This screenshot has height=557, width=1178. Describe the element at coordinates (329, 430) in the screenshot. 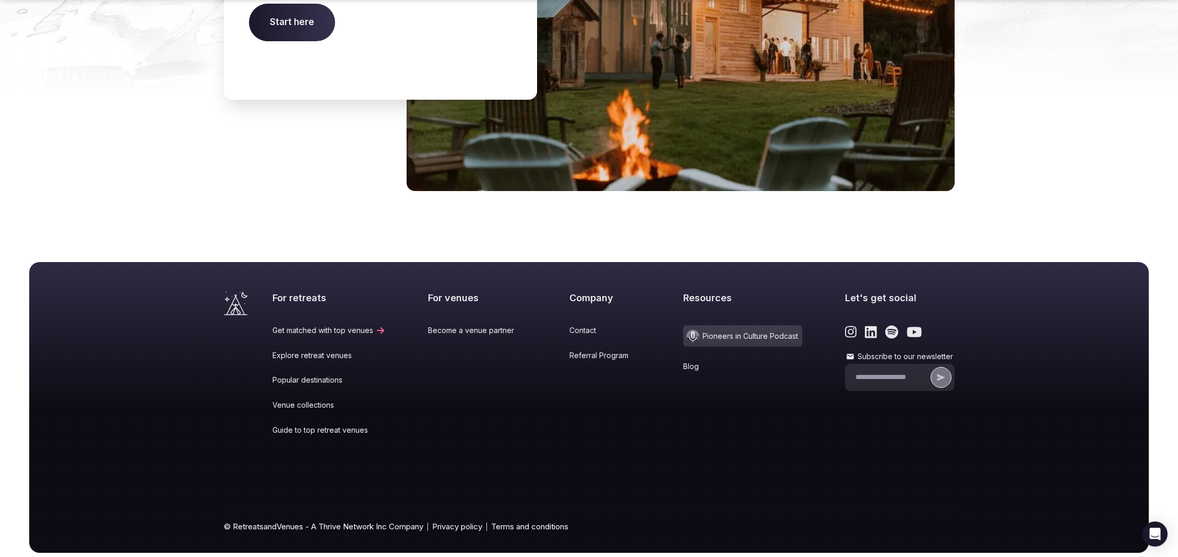

I see `a: Guide to top retreat venues` at that location.